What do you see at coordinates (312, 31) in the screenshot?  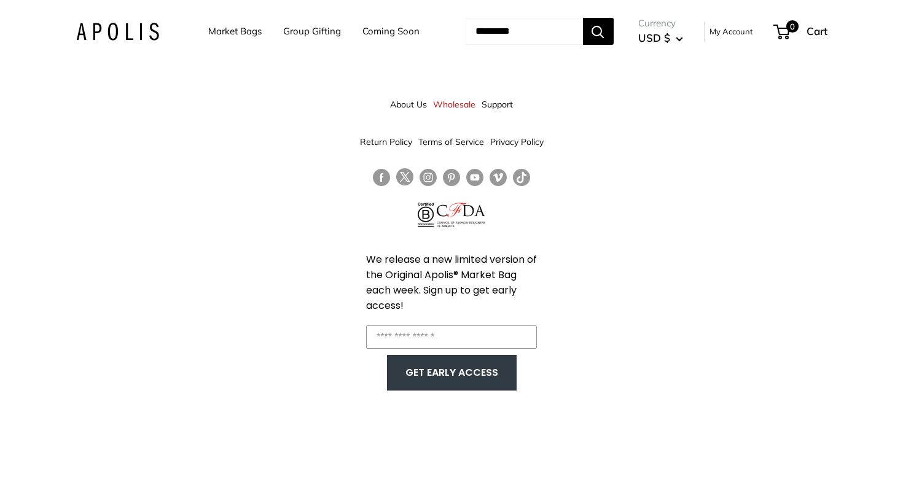 I see `a: Group Gifting` at bounding box center [312, 31].